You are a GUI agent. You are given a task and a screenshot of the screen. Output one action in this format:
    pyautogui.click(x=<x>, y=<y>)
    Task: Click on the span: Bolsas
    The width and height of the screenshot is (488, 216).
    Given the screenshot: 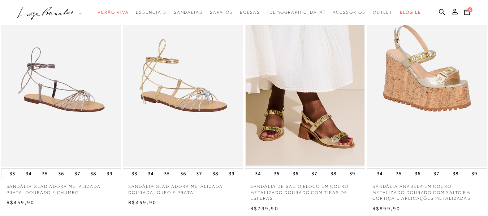 What is the action you would take?
    pyautogui.click(x=250, y=12)
    